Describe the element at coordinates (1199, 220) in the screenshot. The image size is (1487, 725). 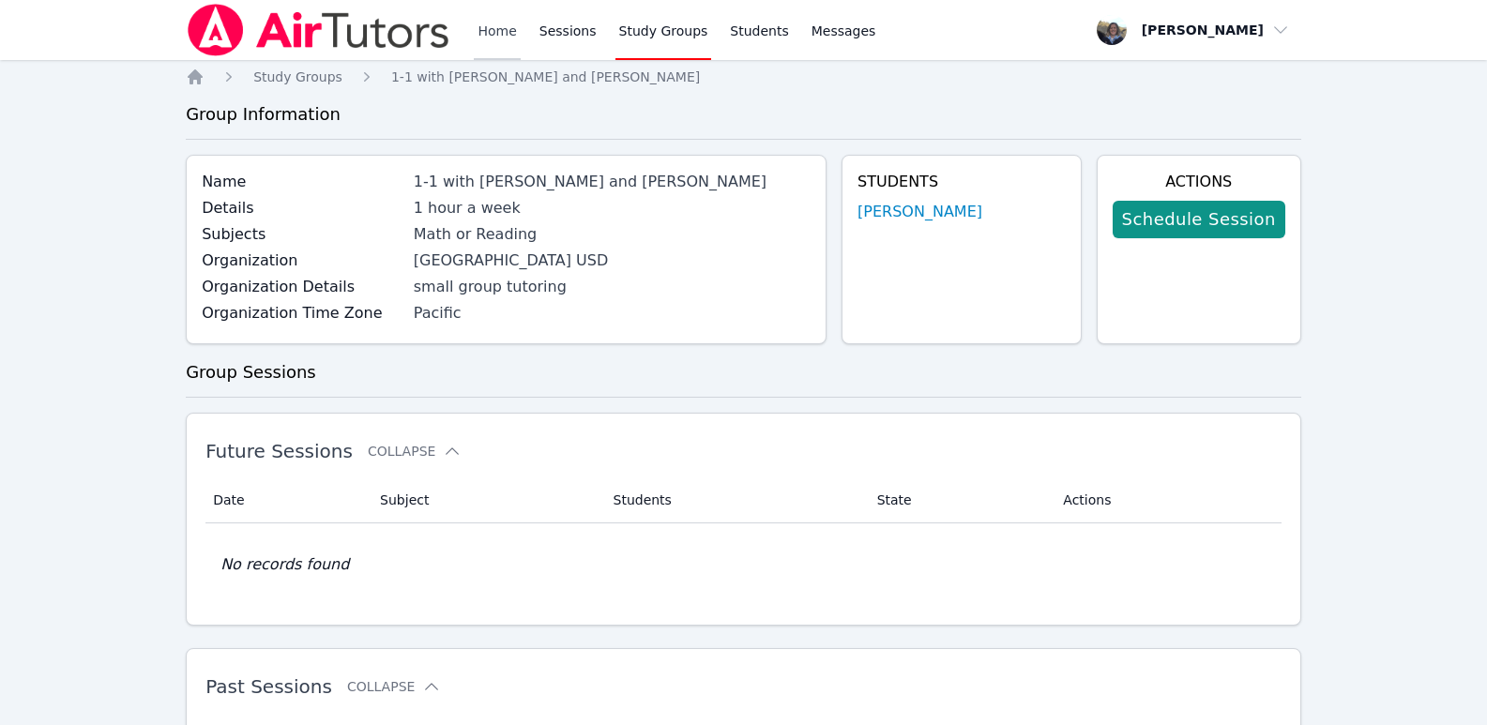
I see `a: Schedule Session` at that location.